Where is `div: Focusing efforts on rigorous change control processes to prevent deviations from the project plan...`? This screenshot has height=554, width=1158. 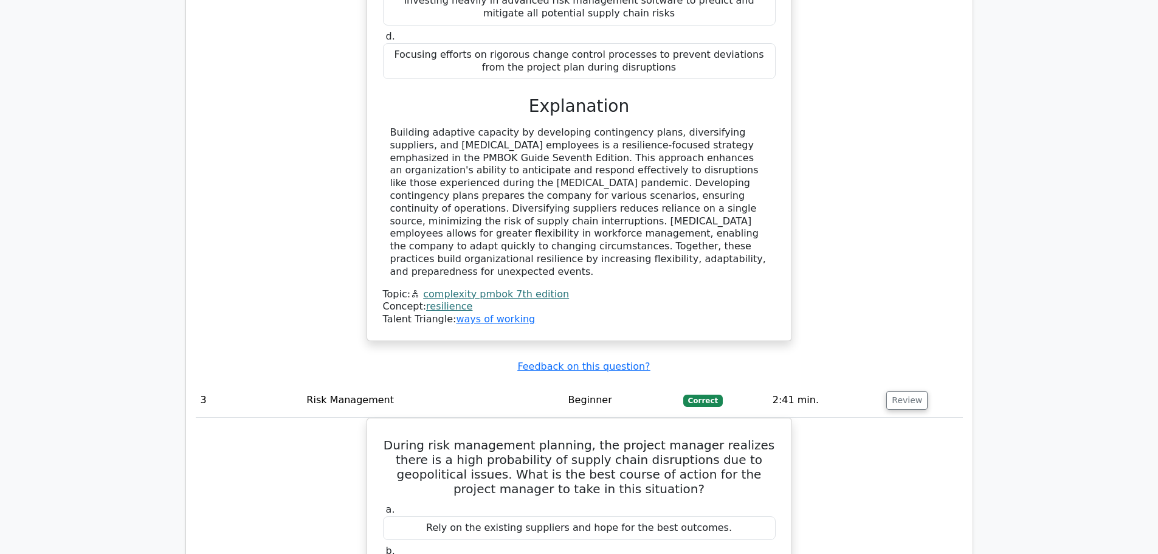 div: Focusing efforts on rigorous change control processes to prevent deviations from the project plan... is located at coordinates (579, 61).